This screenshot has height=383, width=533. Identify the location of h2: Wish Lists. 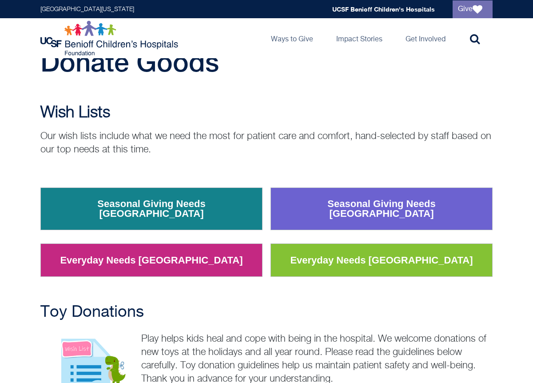
(267, 113).